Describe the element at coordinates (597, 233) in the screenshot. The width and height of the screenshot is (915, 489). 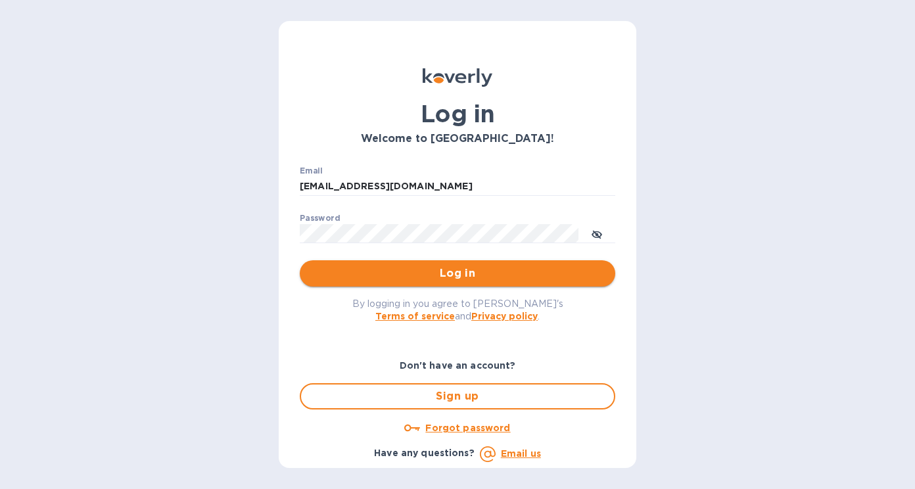
I see `button: toggle password visibility` at that location.